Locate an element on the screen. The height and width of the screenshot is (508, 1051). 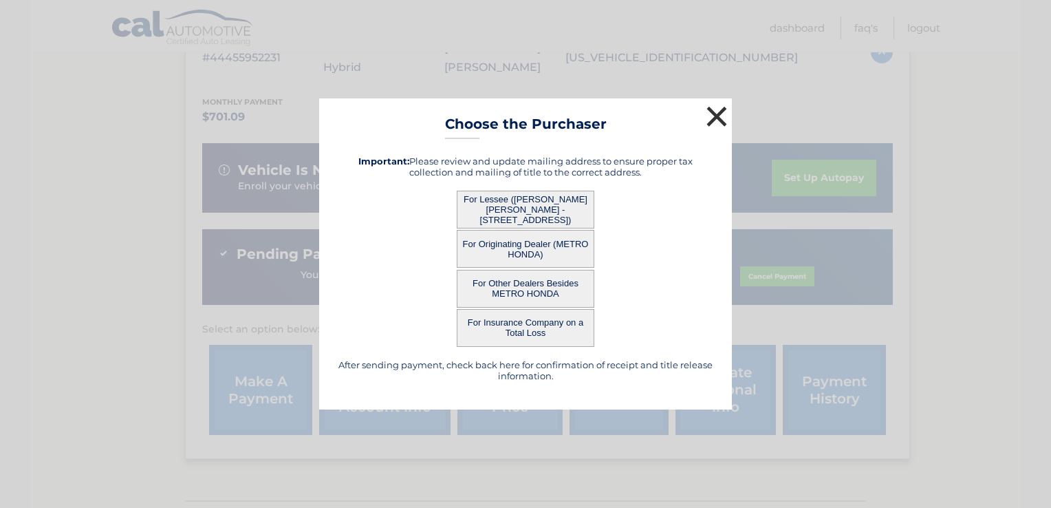
button: For Other Dealers Besides METRO HONDA is located at coordinates (526, 288).